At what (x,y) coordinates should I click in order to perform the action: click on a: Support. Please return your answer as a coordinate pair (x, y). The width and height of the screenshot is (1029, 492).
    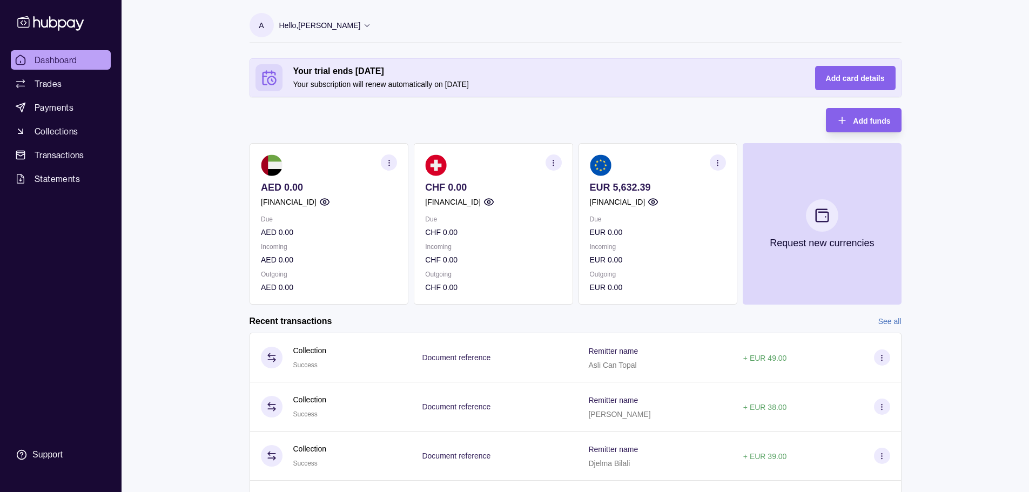
    Looking at the image, I should click on (60, 455).